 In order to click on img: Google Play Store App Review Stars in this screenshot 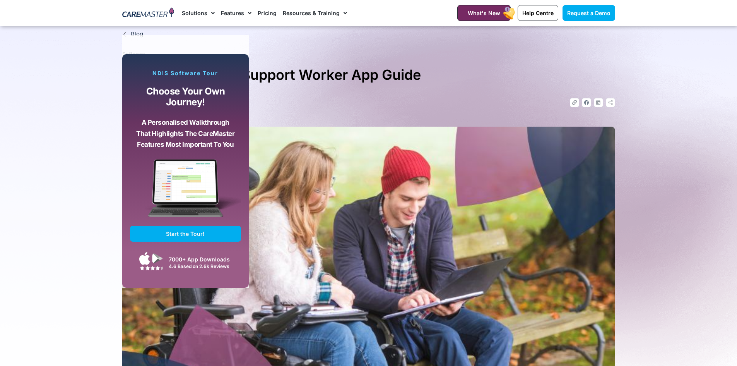, I will do `click(151, 268)`.